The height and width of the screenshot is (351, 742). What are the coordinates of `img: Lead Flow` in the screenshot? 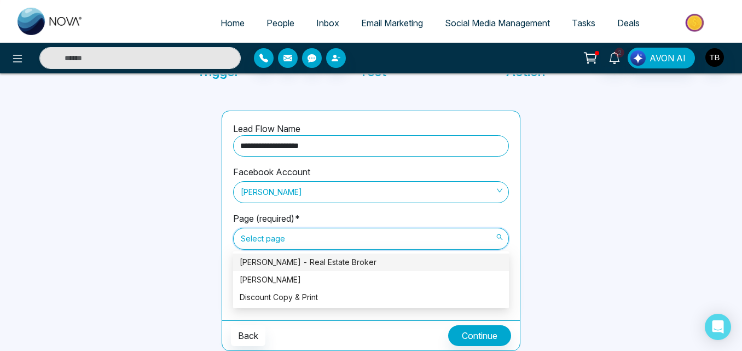 It's located at (638, 58).